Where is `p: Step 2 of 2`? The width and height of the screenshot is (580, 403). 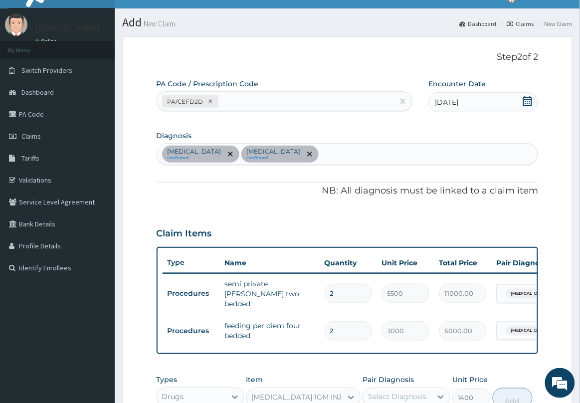
p: Step 2 of 2 is located at coordinates (348, 57).